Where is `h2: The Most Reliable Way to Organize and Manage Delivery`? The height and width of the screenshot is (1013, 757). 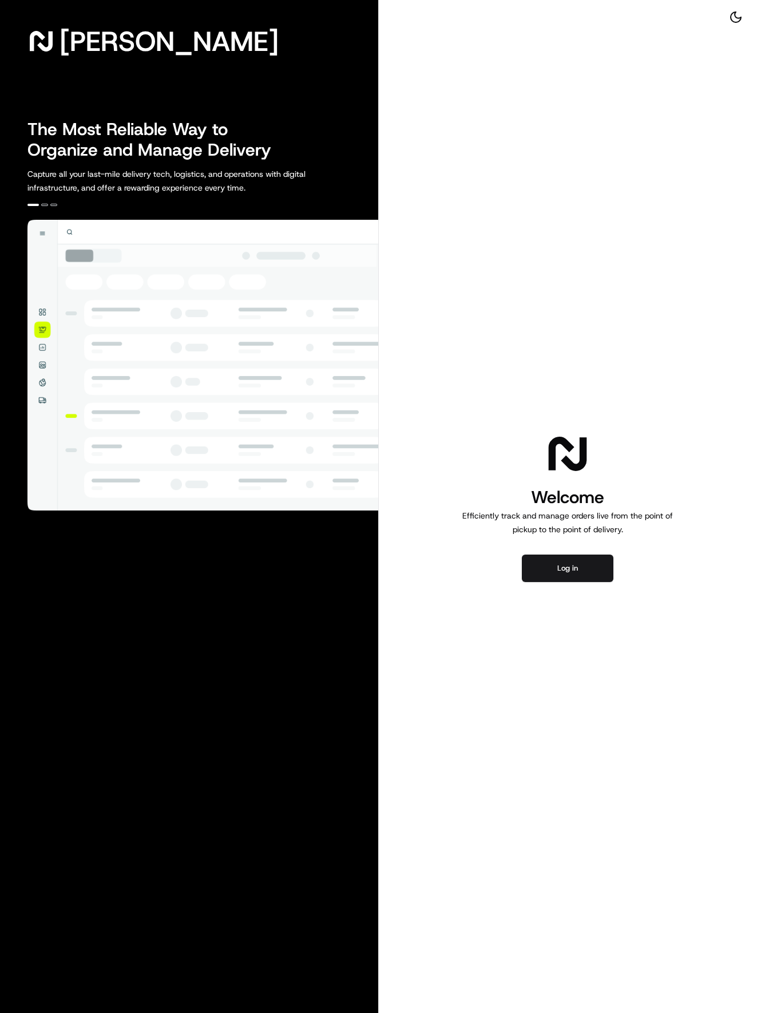
h2: The Most Reliable Way to Organize and Manage Delivery is located at coordinates (156, 140).